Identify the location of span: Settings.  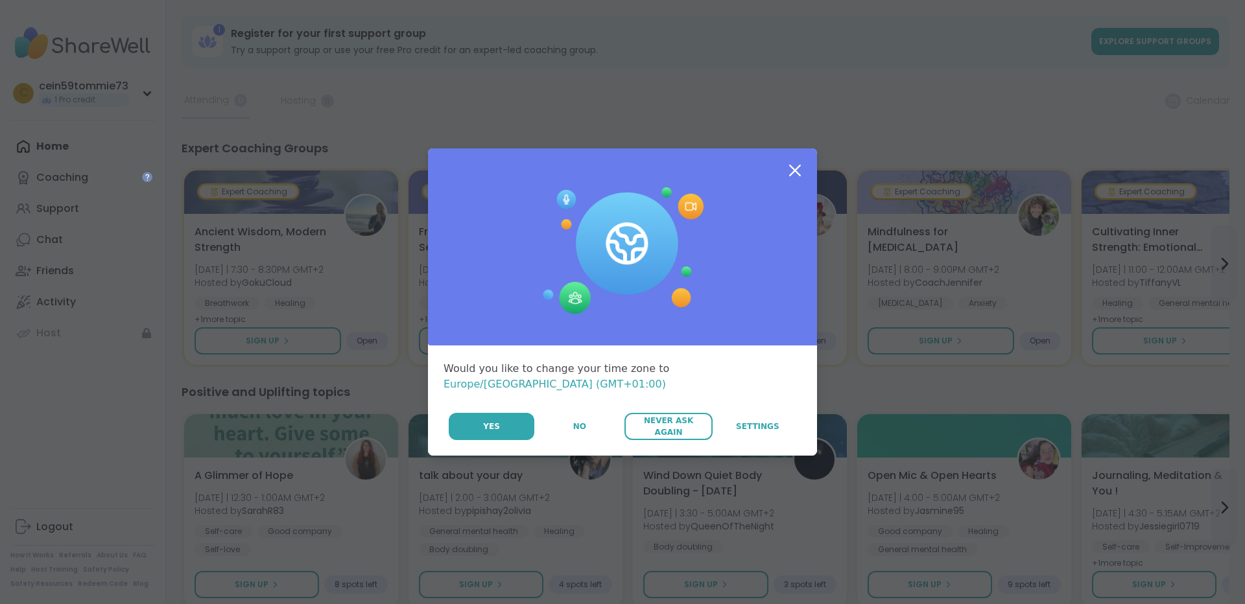
(757, 427).